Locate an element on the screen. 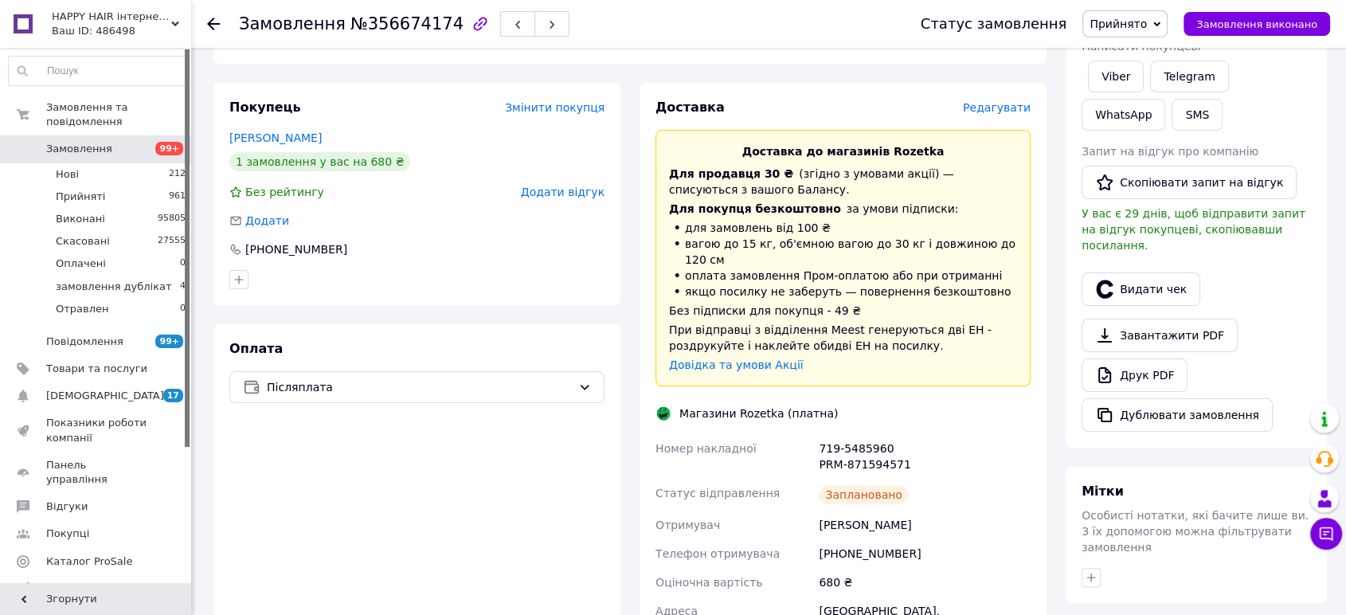  a: Viber is located at coordinates (1116, 76).